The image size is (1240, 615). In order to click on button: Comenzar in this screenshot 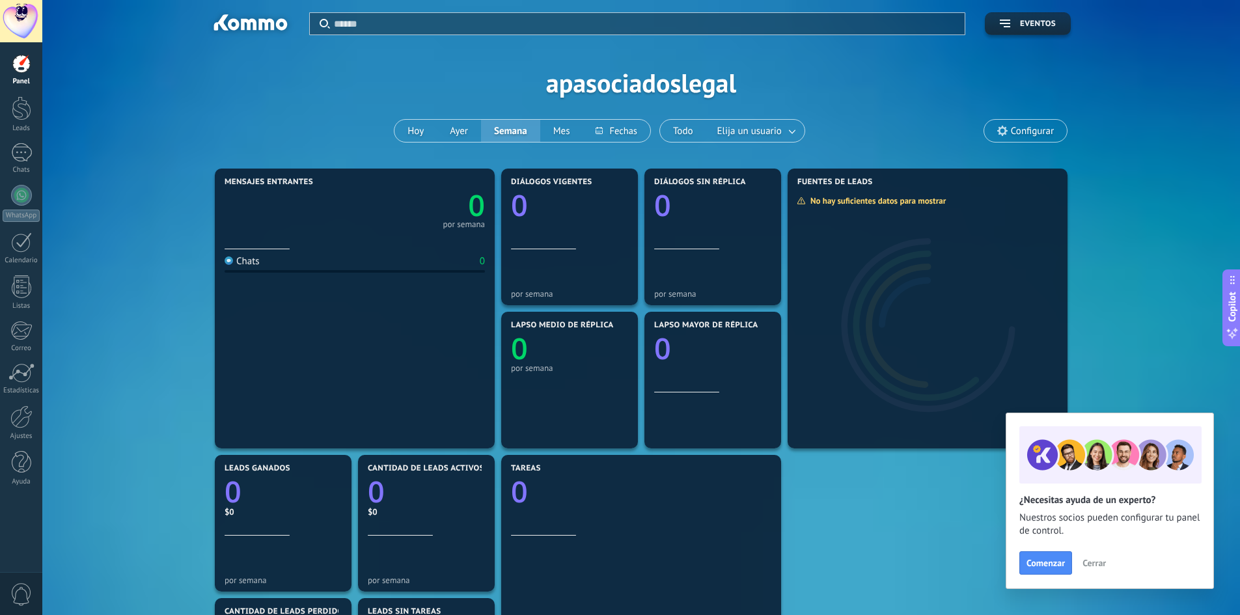, I will do `click(1046, 563)`.